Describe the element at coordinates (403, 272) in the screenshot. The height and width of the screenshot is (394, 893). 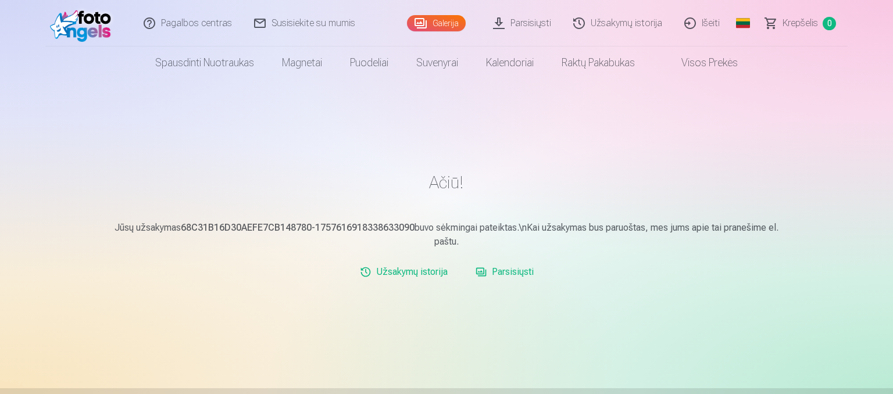
I see `a: Užsakymų istorija` at that location.